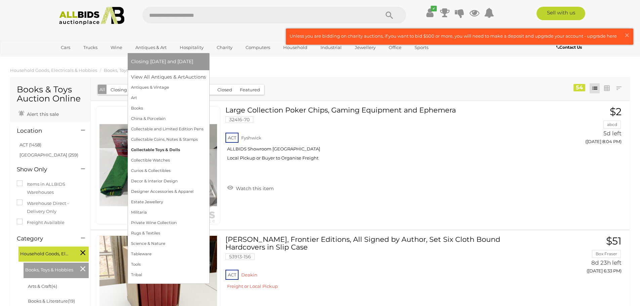 This screenshot has height=306, width=640. What do you see at coordinates (66, 47) in the screenshot?
I see `a: Cars` at bounding box center [66, 47].